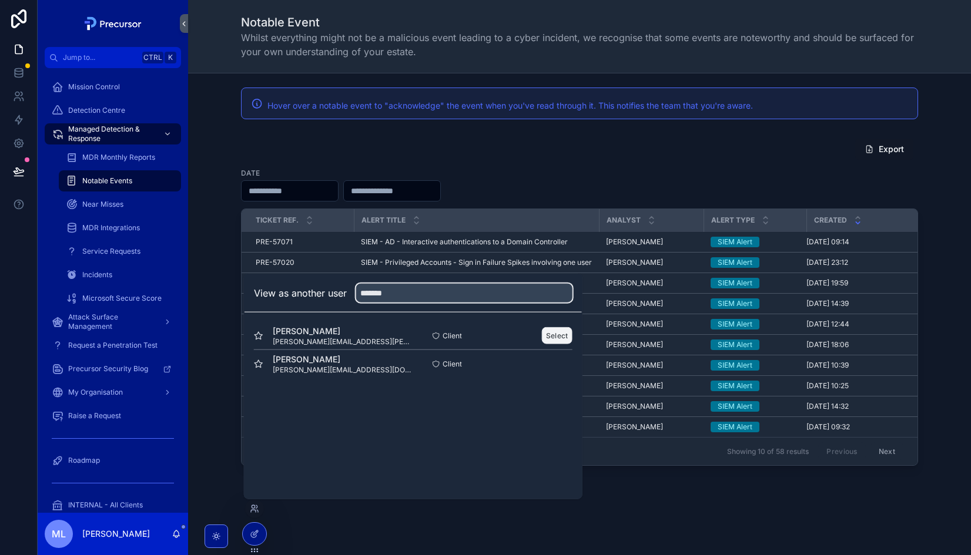 The height and width of the screenshot is (555, 971). I want to click on a: PRE-57020, so click(301, 263).